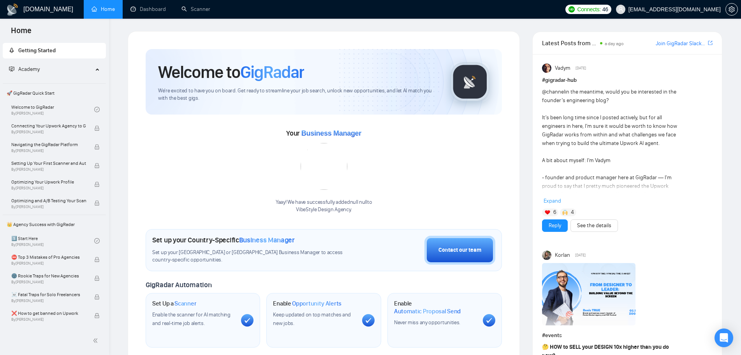 This screenshot has width=741, height=355. Describe the element at coordinates (595, 226) in the screenshot. I see `a: See the details` at that location.